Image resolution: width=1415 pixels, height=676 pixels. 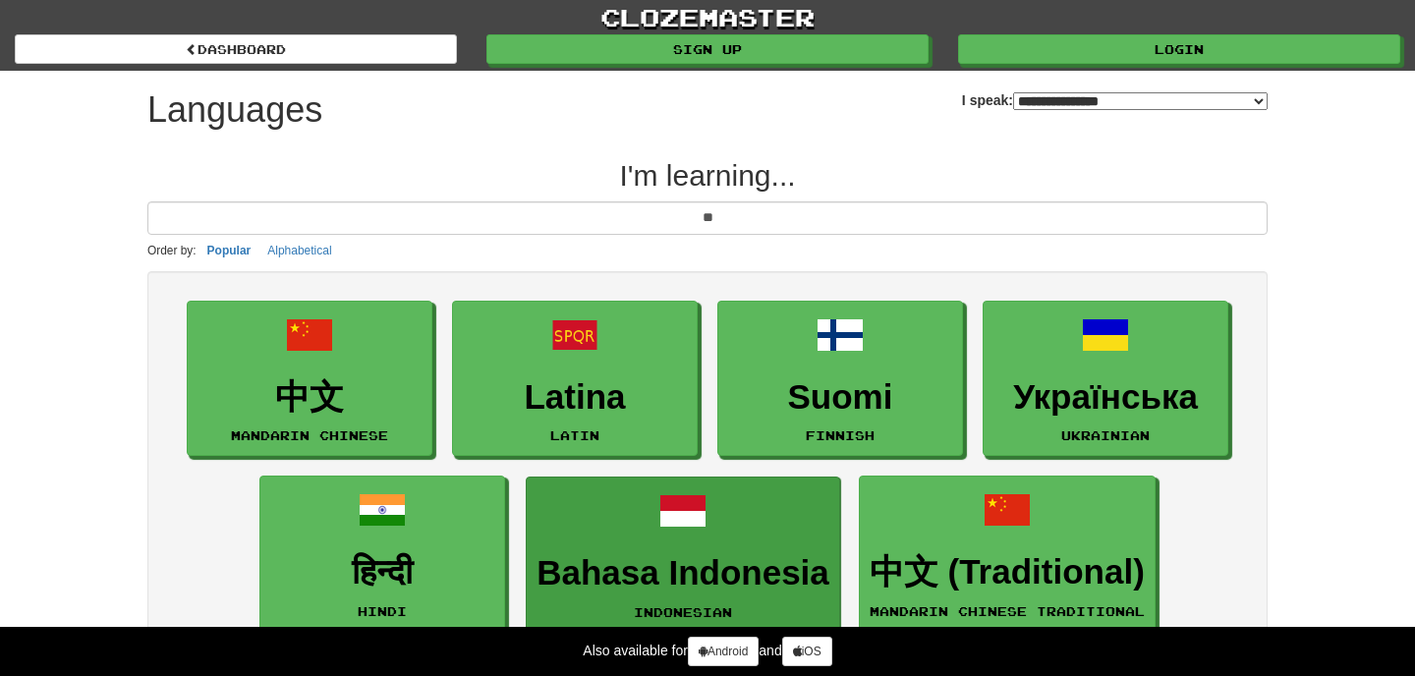 What do you see at coordinates (1007, 572) in the screenshot?
I see `h3: 中文 (Traditional)` at bounding box center [1007, 572].